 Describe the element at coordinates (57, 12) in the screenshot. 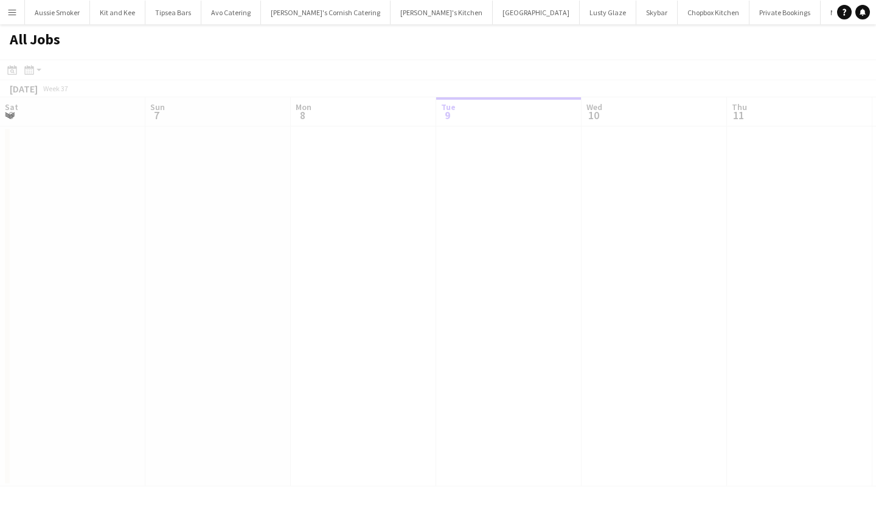

I see `button: Aussie Smoker` at that location.